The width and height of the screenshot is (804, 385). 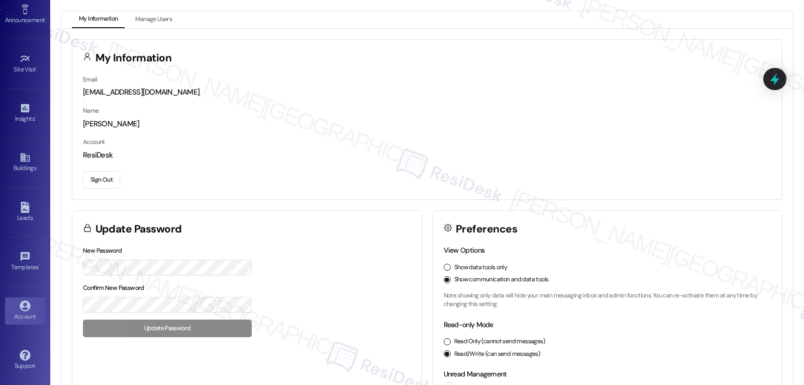 I want to click on p: Note: showing only data will hide your main messaging inbox and admin functions. You can re-activ..., so click(x=608, y=300).